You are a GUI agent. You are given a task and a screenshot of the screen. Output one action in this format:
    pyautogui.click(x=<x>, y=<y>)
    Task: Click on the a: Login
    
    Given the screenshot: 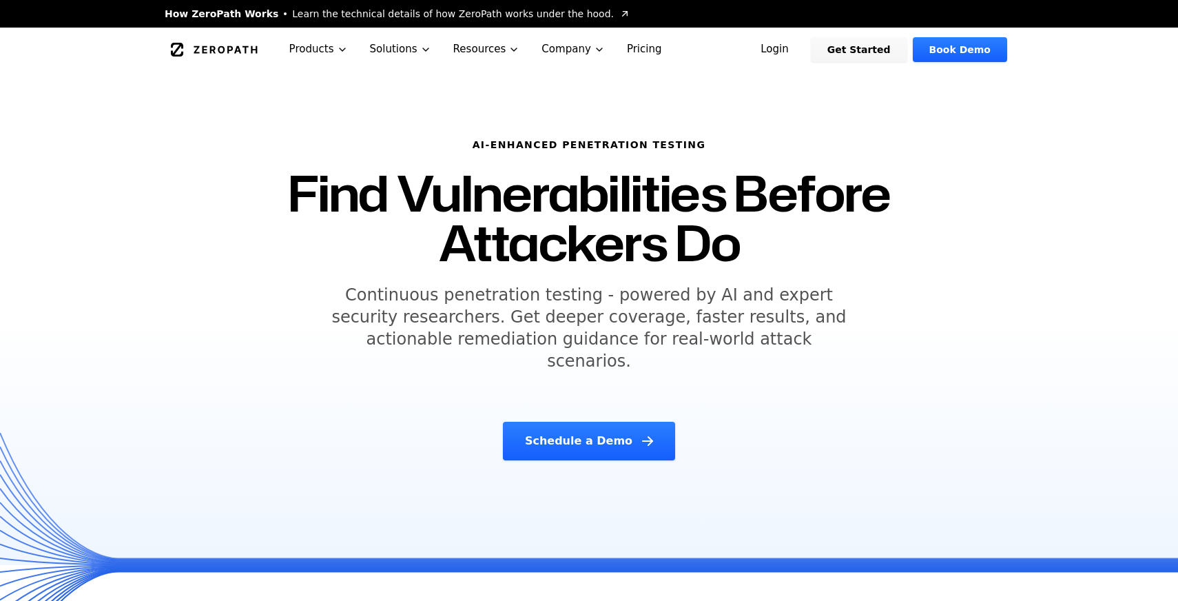 What is the action you would take?
    pyautogui.click(x=774, y=50)
    